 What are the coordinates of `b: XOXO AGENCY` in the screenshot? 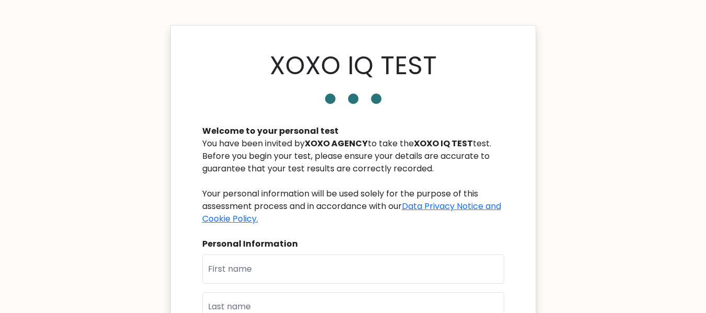 It's located at (336, 143).